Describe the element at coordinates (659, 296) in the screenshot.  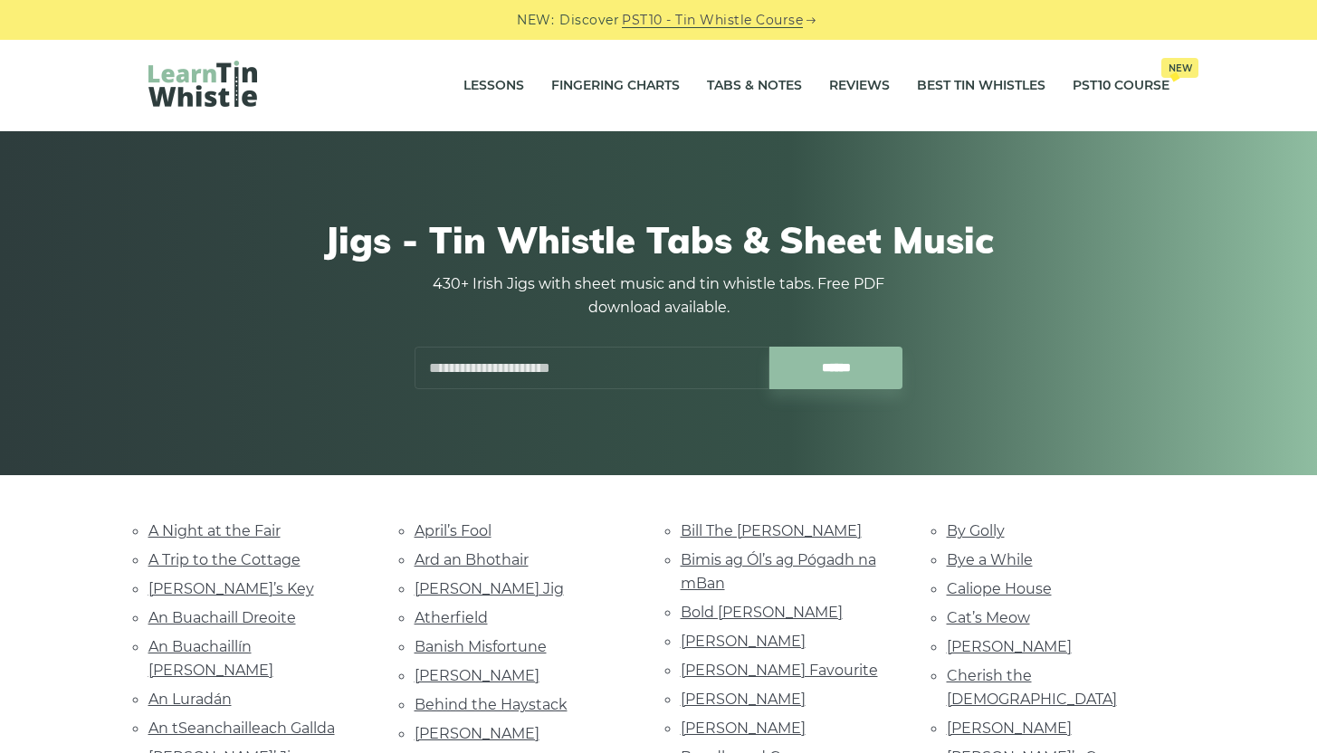
I see `p: 430+ Irish Jigs with sheet music and tin whistle tabs. Free PDF download available.` at that location.